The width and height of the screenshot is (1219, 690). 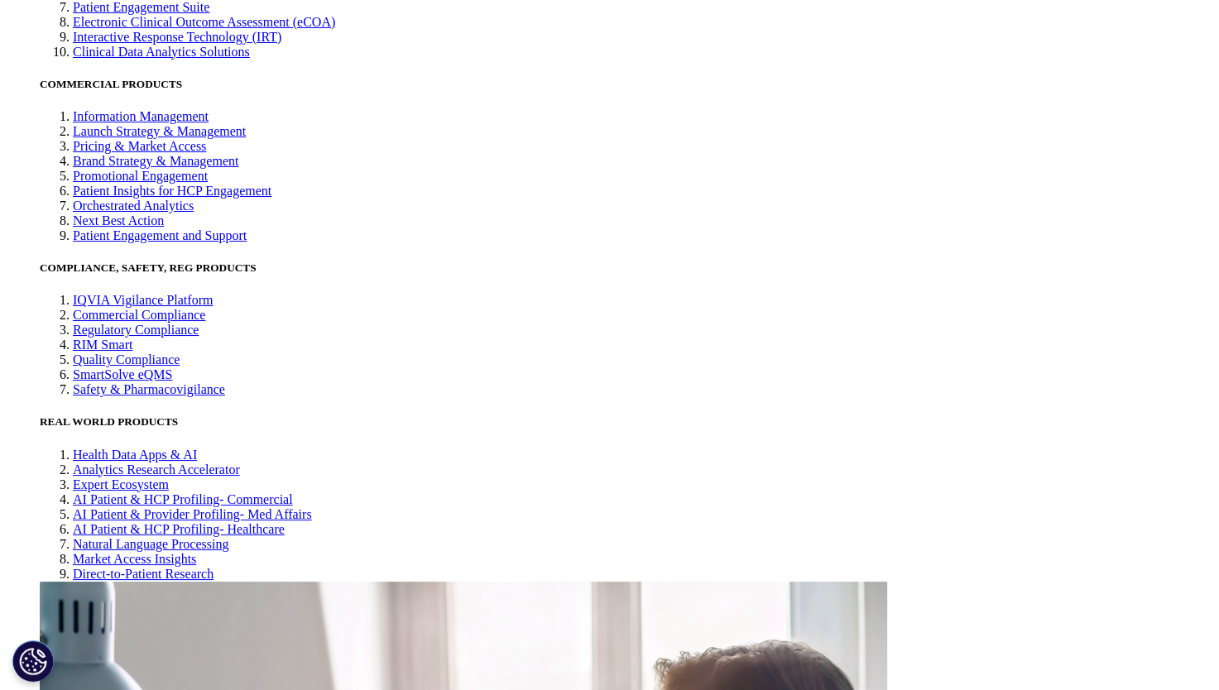 What do you see at coordinates (626, 268) in the screenshot?
I see `h5: COMPLIANCE, SAFETY, REG PRODUCTS` at bounding box center [626, 268].